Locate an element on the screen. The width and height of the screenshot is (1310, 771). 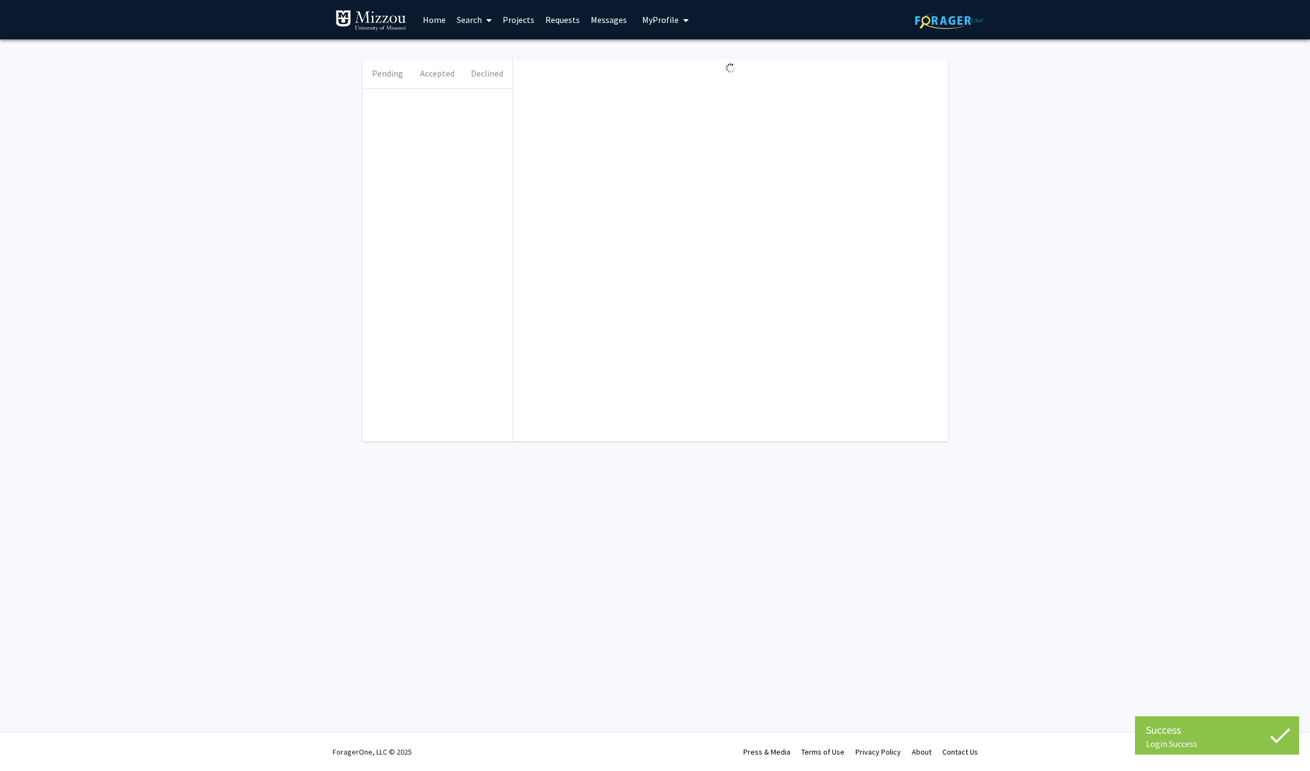
a: Projects is located at coordinates (519, 20).